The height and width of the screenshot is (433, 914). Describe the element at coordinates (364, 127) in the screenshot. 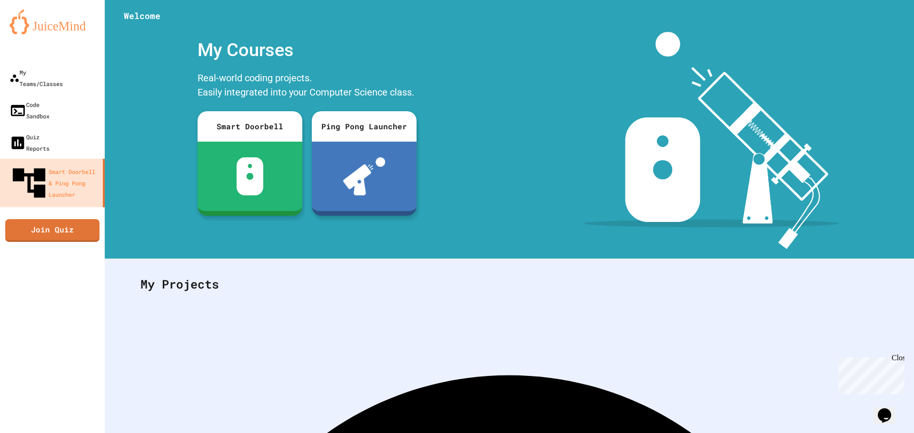

I see `div: Ping Pong Launcher` at that location.